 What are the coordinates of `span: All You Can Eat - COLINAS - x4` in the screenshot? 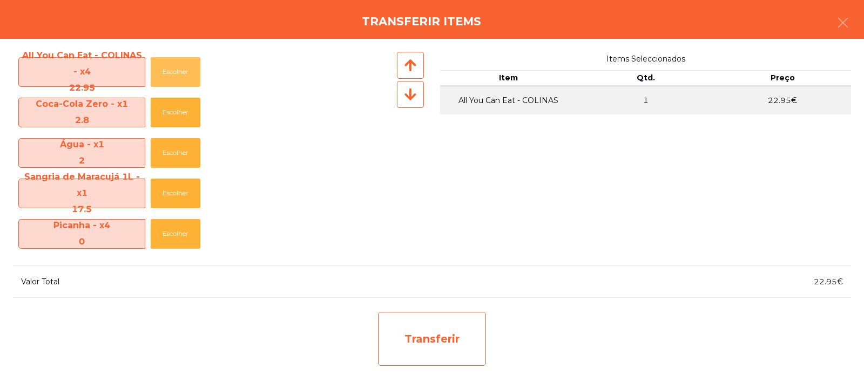 It's located at (82, 72).